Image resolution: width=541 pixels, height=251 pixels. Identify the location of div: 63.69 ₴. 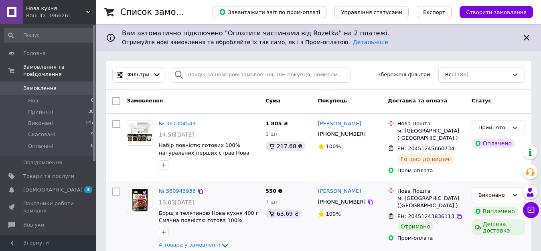
(284, 213).